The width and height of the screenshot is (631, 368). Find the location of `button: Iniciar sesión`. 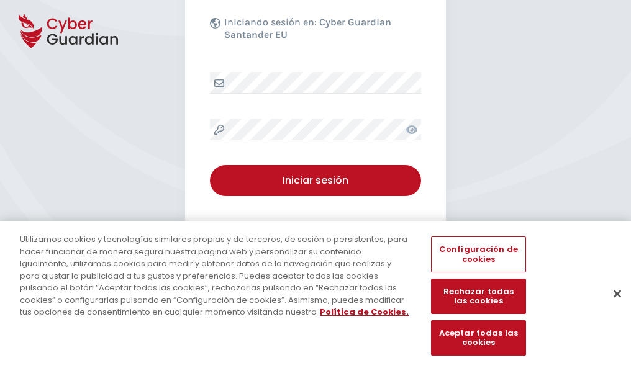

button: Iniciar sesión is located at coordinates (316, 181).